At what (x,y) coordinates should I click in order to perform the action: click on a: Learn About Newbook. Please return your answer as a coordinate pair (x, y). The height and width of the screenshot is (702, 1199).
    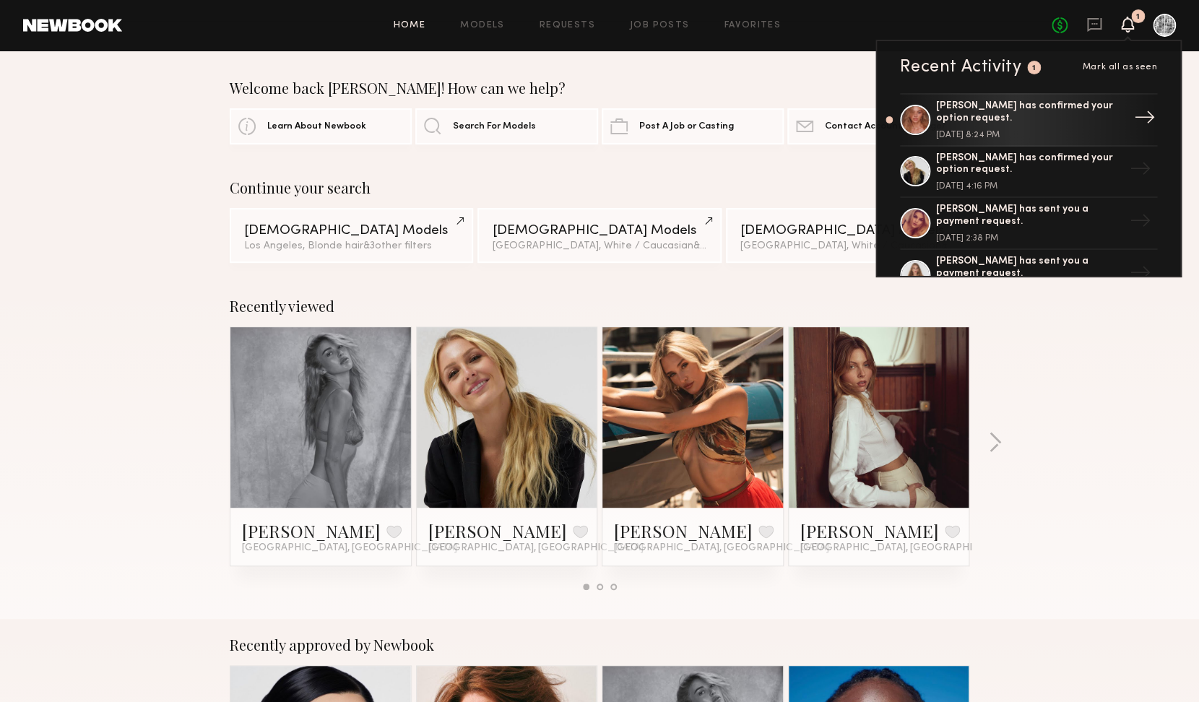
    Looking at the image, I should click on (321, 126).